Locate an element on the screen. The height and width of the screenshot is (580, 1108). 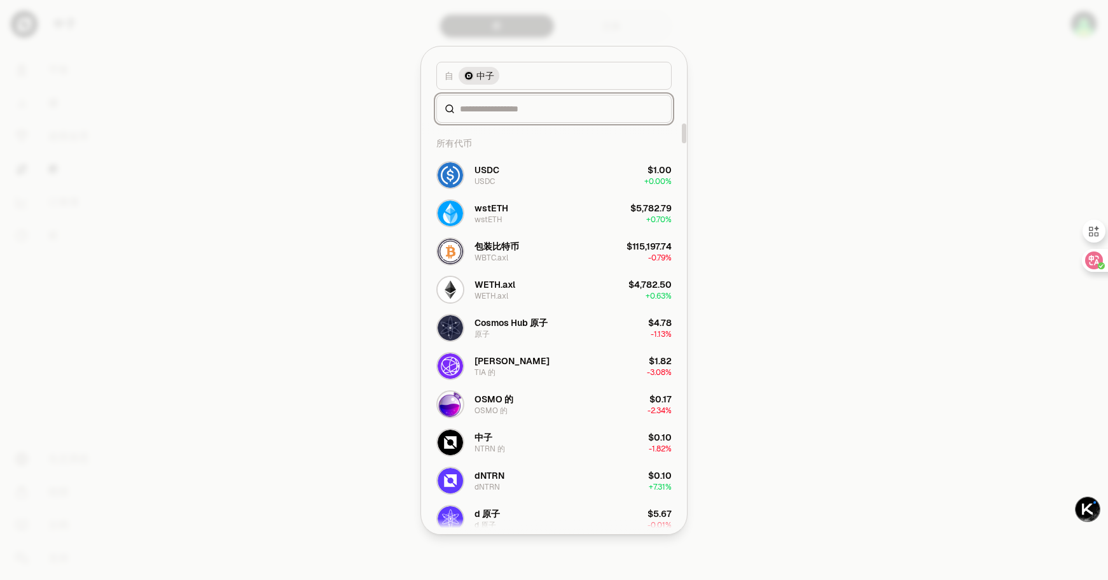
button: OSMO LogoOSMO 的OSMO 的$0.17-2.34% is located at coordinates (554, 404).